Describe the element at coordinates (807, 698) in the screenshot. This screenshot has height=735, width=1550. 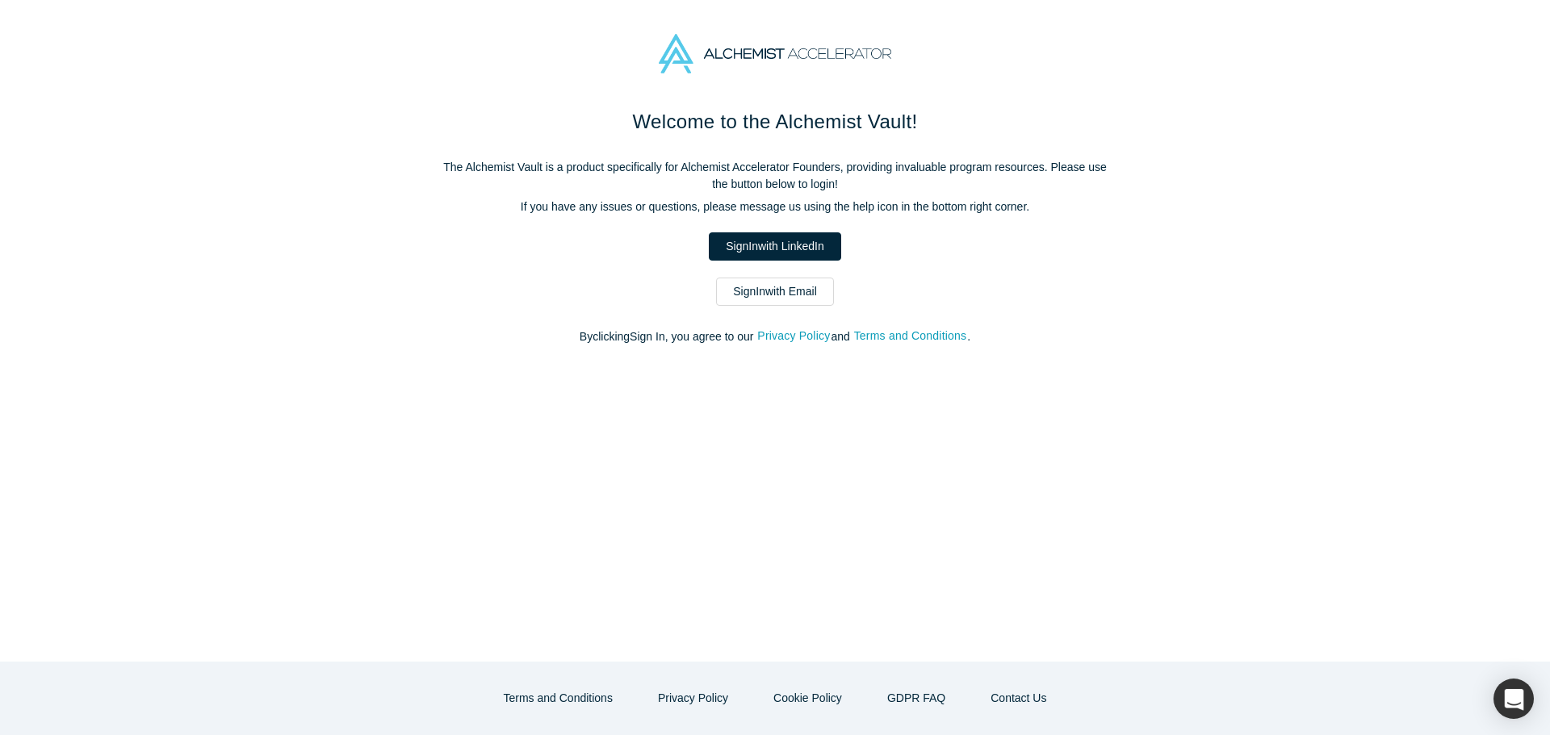
I see `button: Cookie Policy` at that location.